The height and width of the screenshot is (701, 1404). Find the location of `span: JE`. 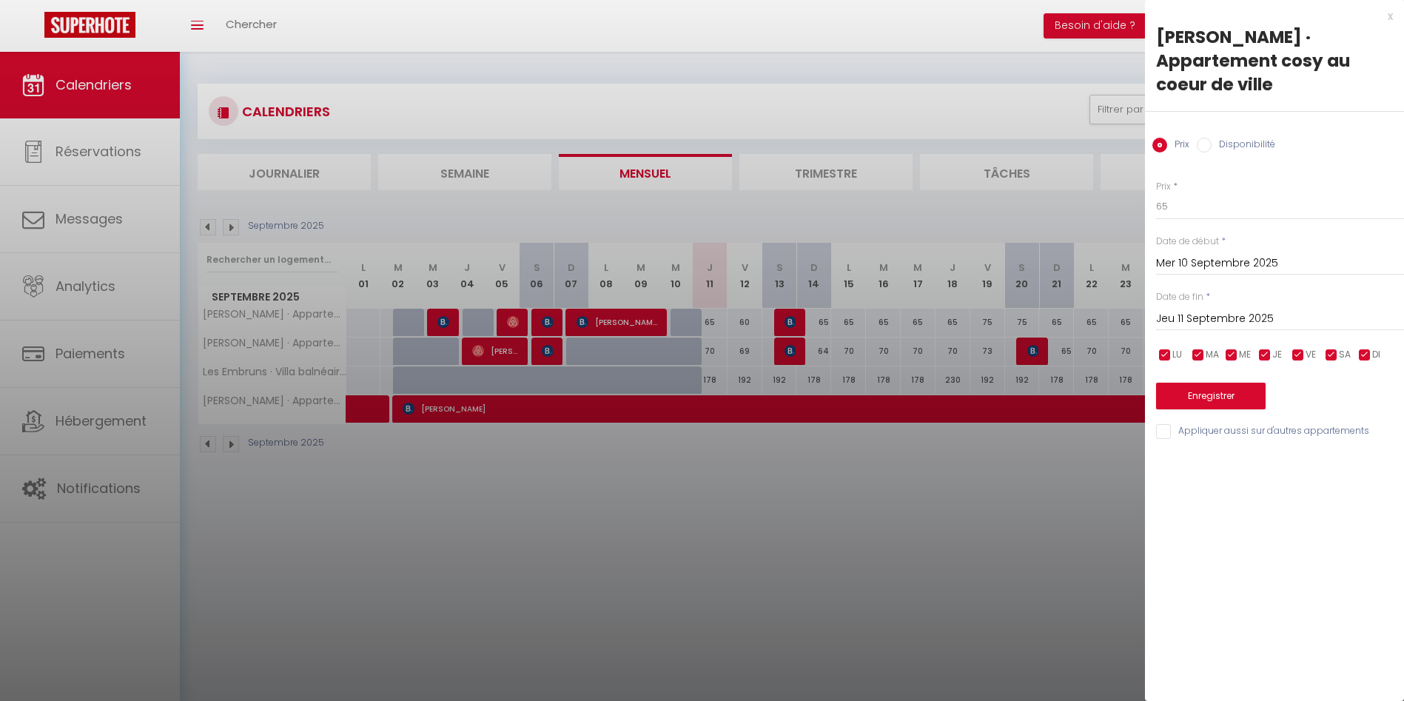

span: JE is located at coordinates (1276, 354).